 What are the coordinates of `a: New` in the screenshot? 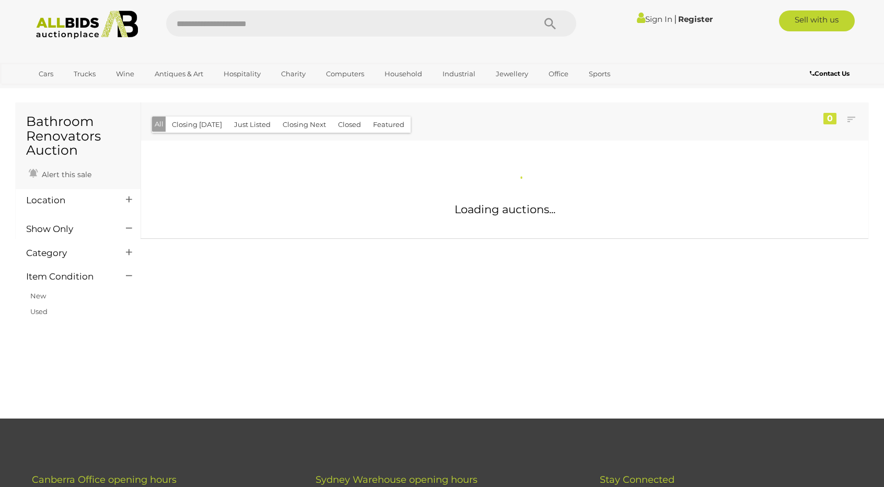 It's located at (38, 296).